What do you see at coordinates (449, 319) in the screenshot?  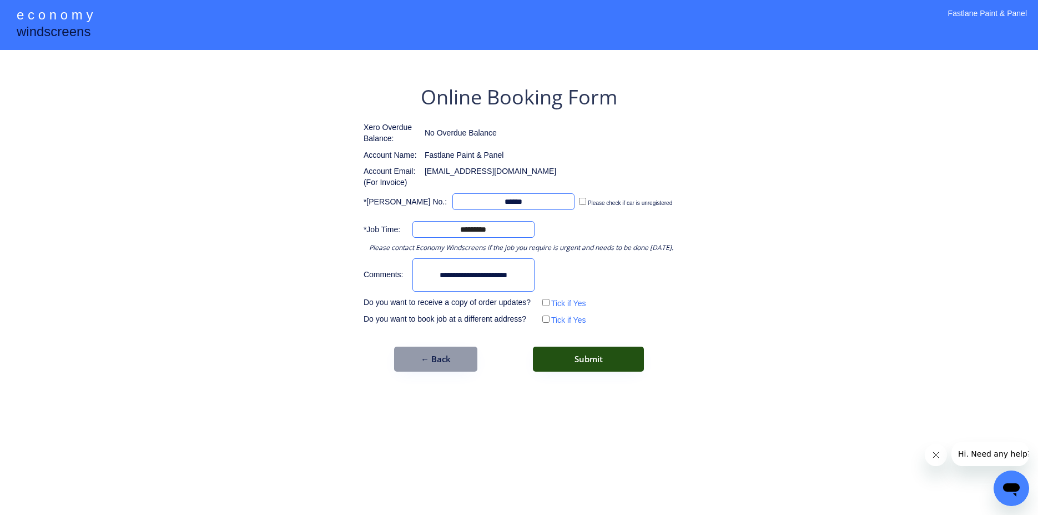 I see `div: Do you want to book job at a different address?` at bounding box center [449, 319].